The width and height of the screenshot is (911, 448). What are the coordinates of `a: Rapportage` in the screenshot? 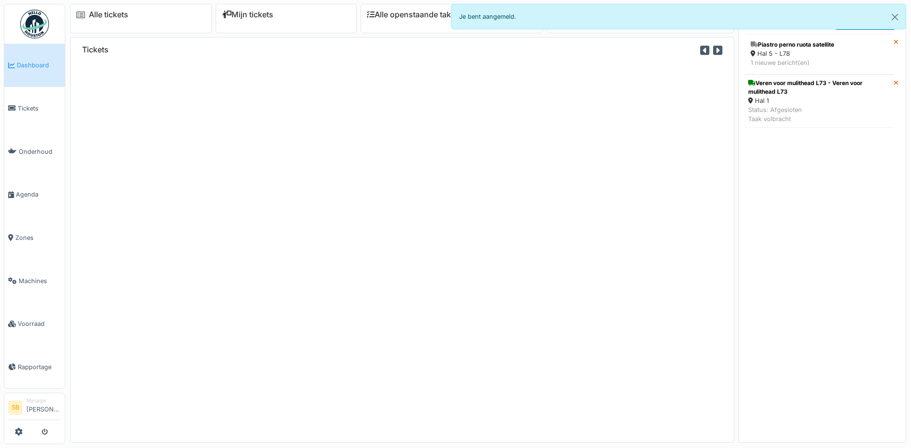 It's located at (35, 367).